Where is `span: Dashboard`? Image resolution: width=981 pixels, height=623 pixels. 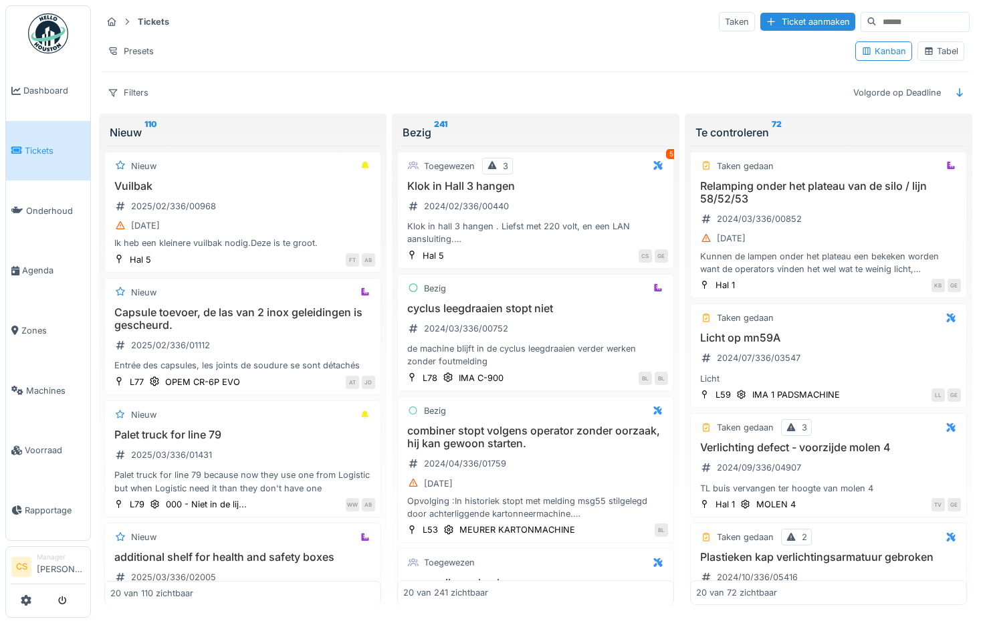
span: Dashboard is located at coordinates (54, 90).